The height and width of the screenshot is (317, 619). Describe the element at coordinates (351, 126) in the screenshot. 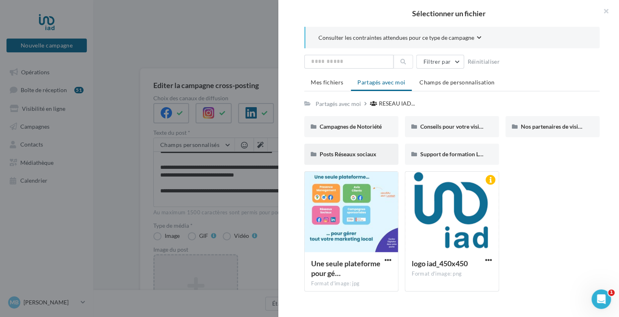

I see `span: Campagnes de Notoriété` at that location.